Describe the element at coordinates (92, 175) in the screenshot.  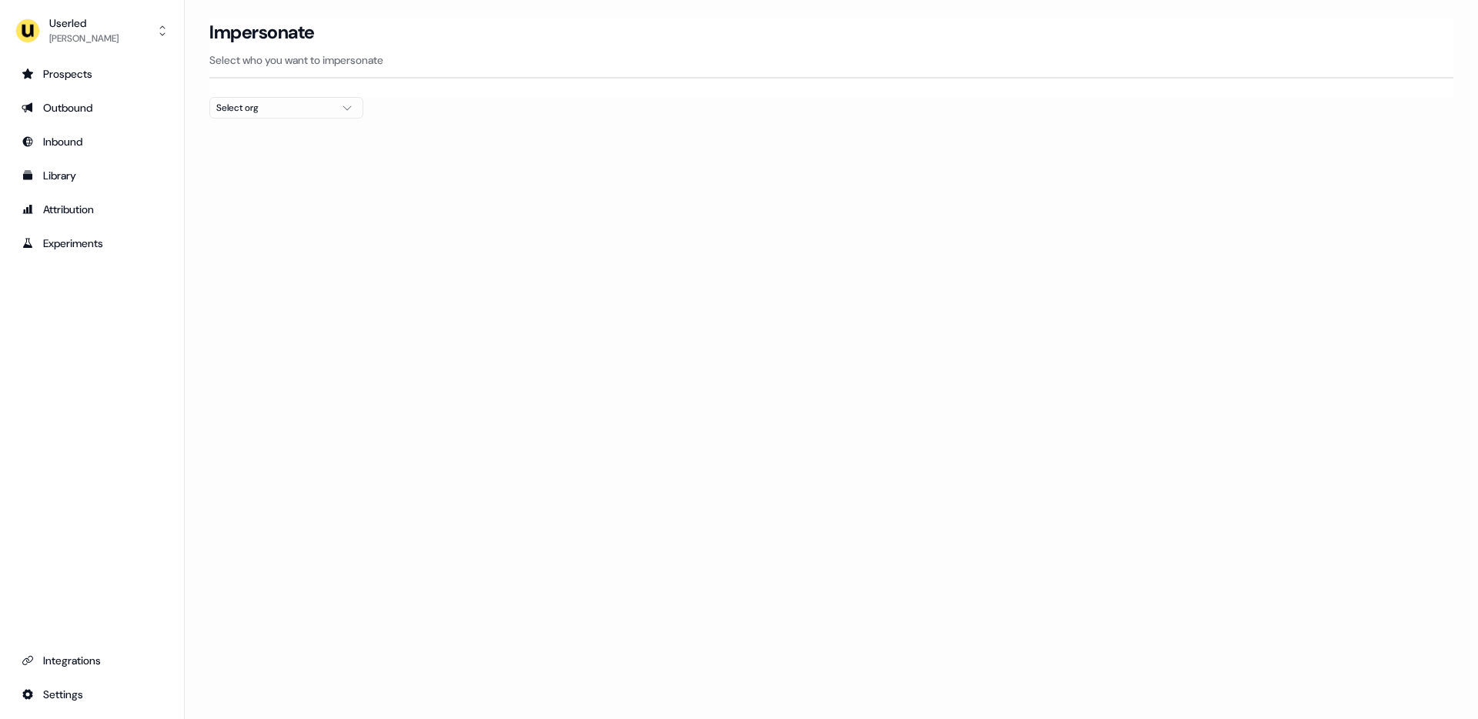
I see `a: Go to templates` at that location.